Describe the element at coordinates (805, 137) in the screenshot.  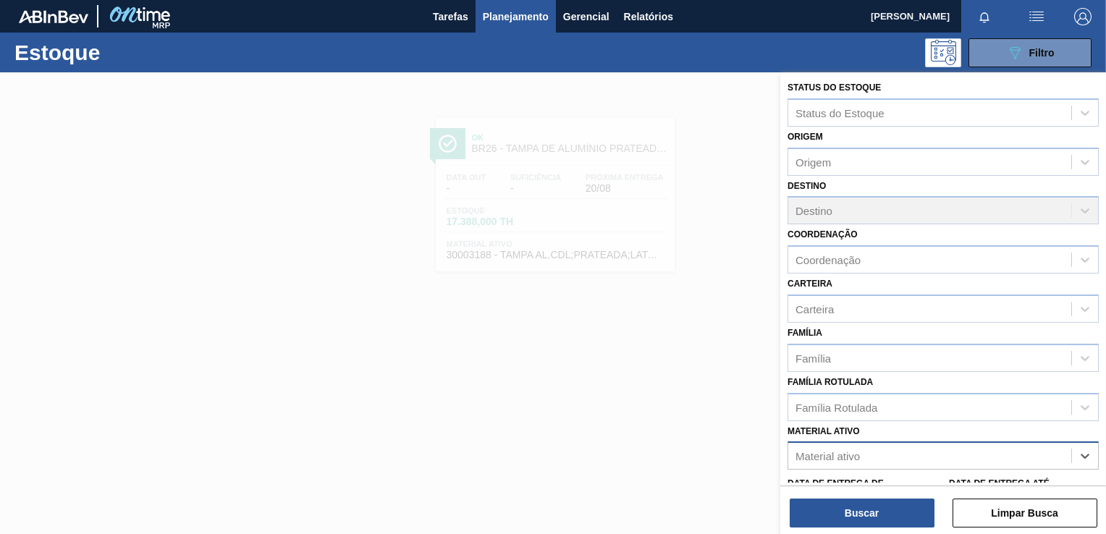
I see `label: Origem` at that location.